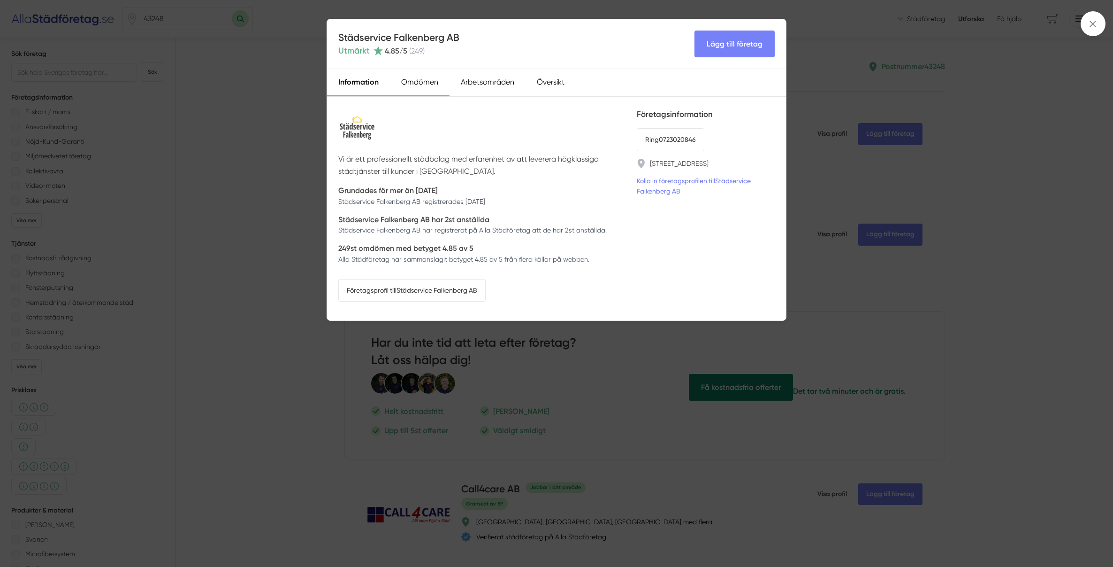 Image resolution: width=1113 pixels, height=567 pixels. I want to click on div: Information, so click(359, 83).